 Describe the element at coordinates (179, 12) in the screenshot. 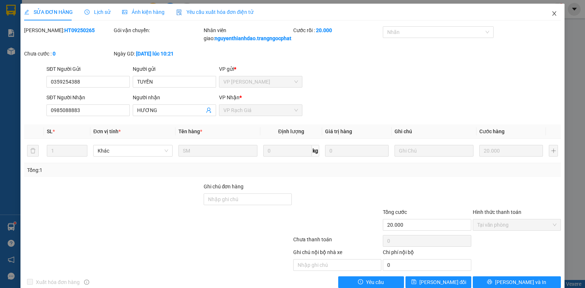

I see `img: icon` at that location.